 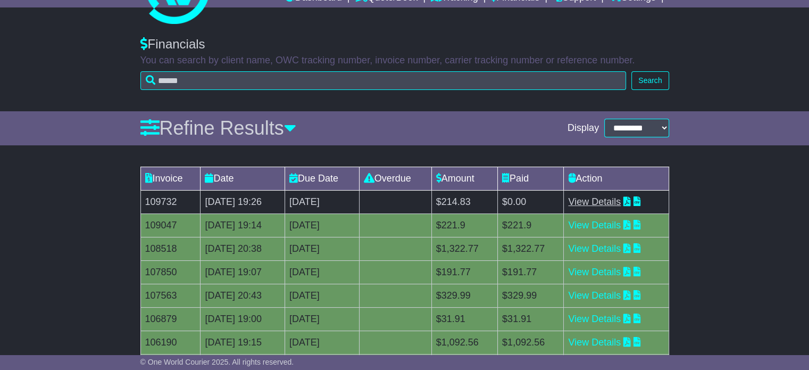 What do you see at coordinates (170, 202) in the screenshot?
I see `td: 109732` at bounding box center [170, 202].